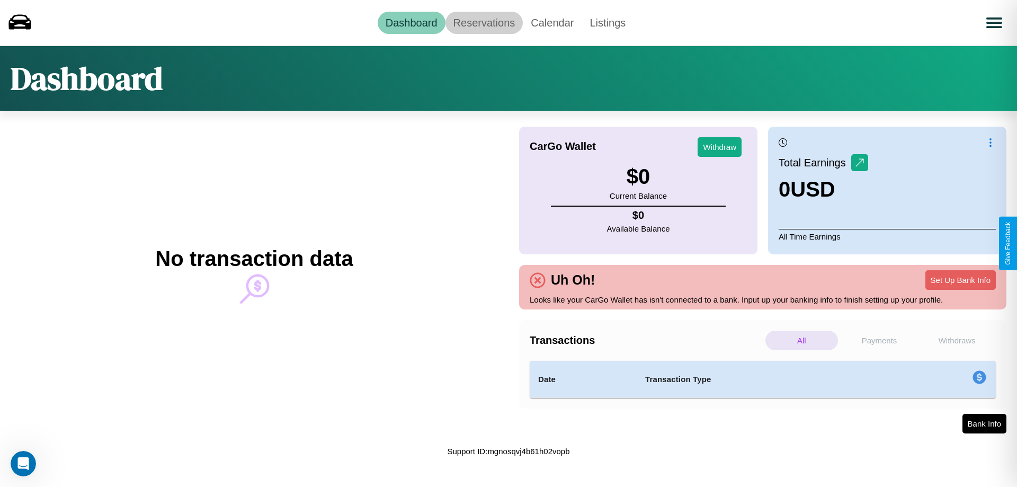  What do you see at coordinates (763, 299) in the screenshot?
I see `p: Looks like your CarGo Wallet has isn't connected to a bank. Input up your banking info to finish ...` at bounding box center [763, 299].